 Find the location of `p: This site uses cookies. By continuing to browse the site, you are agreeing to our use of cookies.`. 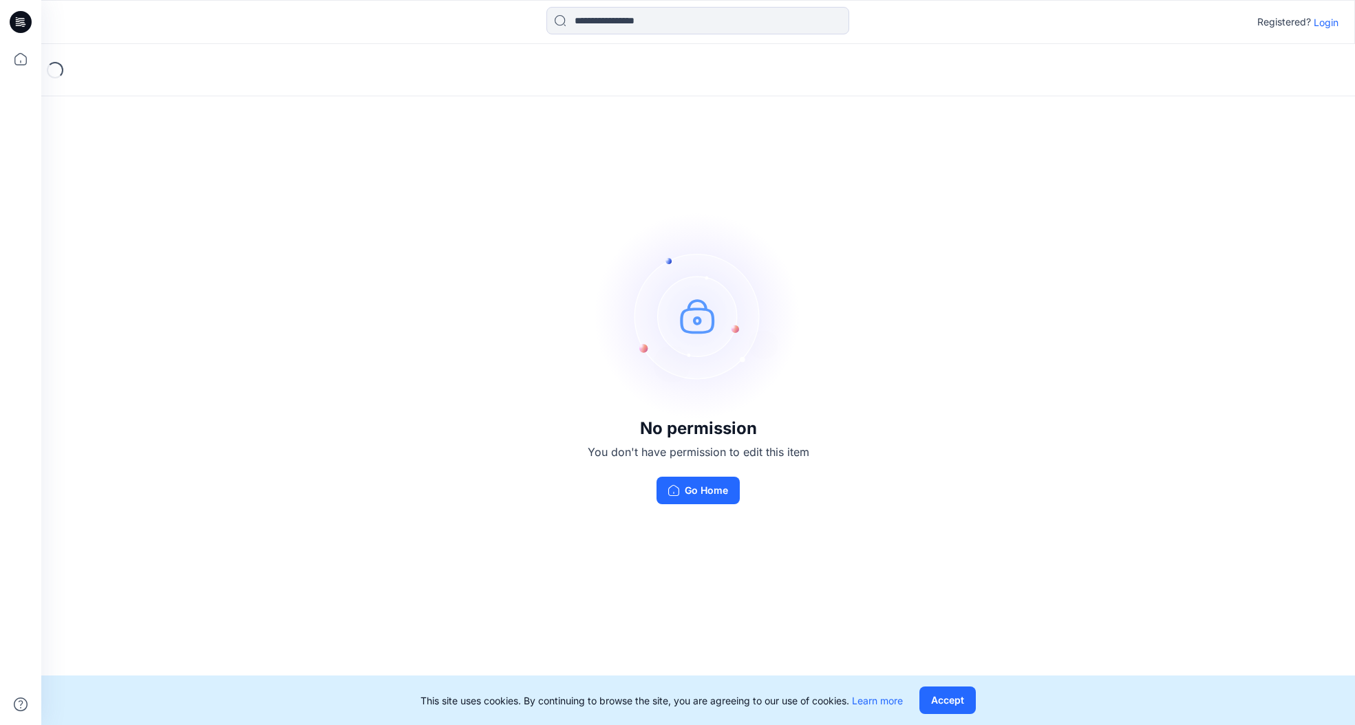

p: This site uses cookies. By continuing to browse the site, you are agreeing to our use of cookies. is located at coordinates (661, 700).